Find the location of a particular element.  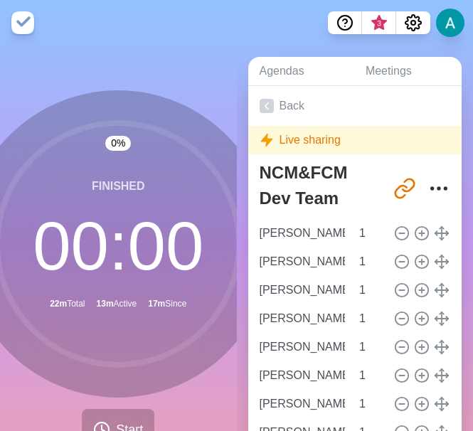

span: 3 is located at coordinates (379, 23).